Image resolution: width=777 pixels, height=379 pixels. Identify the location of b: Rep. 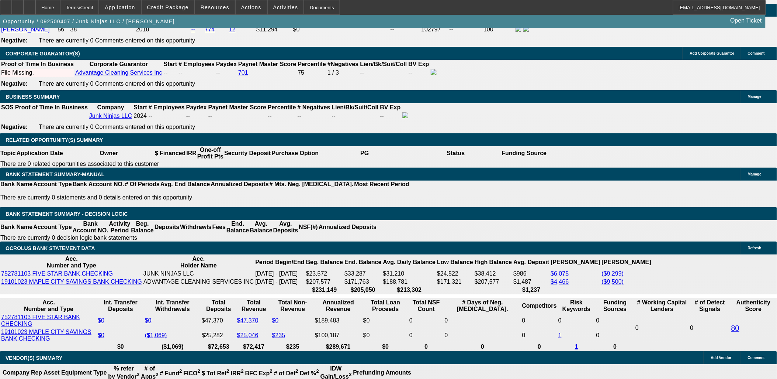
(37, 372).